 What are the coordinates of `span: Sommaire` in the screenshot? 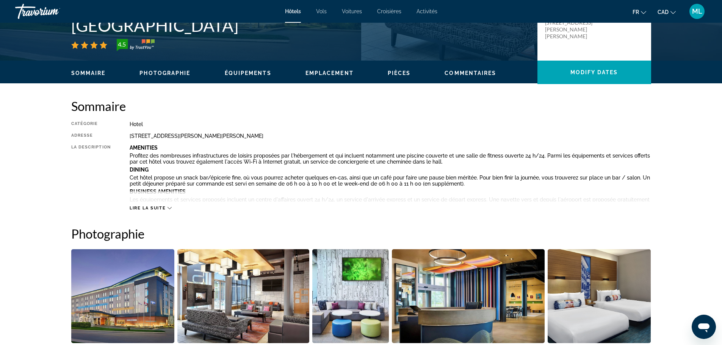 It's located at (88, 73).